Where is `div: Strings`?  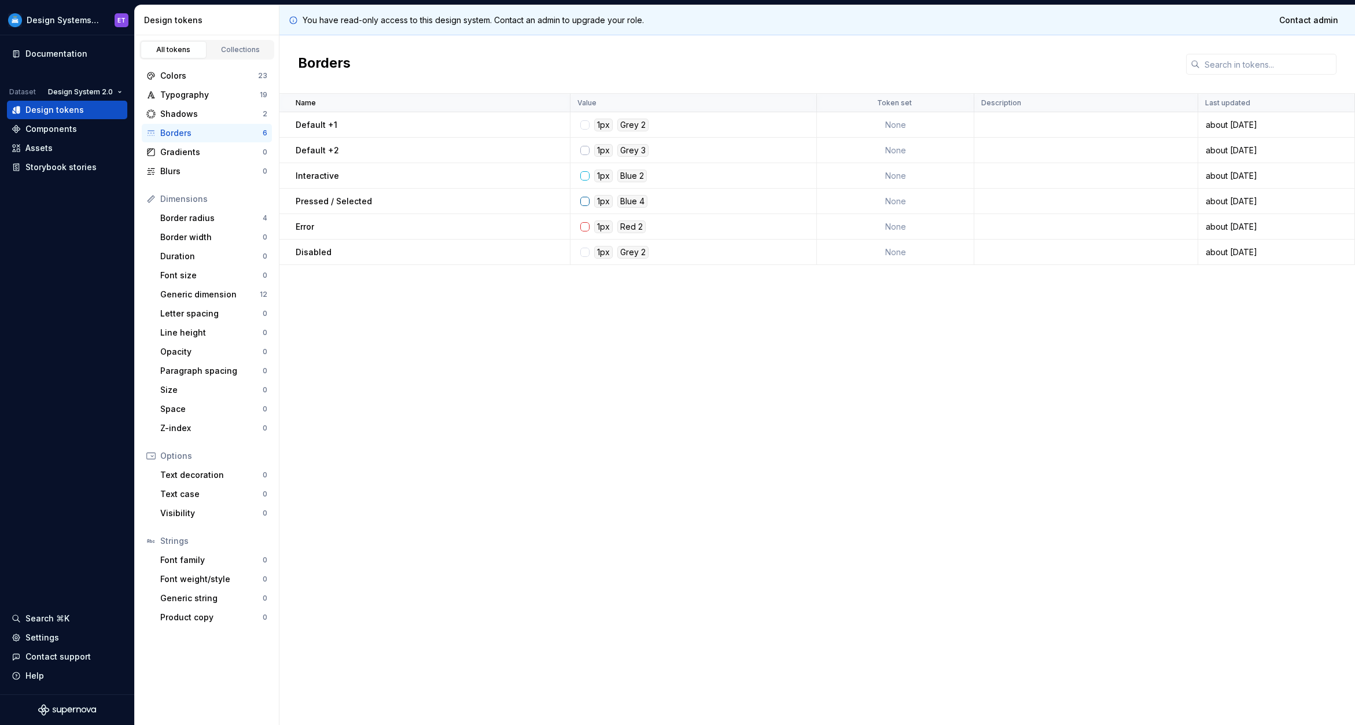 div: Strings is located at coordinates (214, 541).